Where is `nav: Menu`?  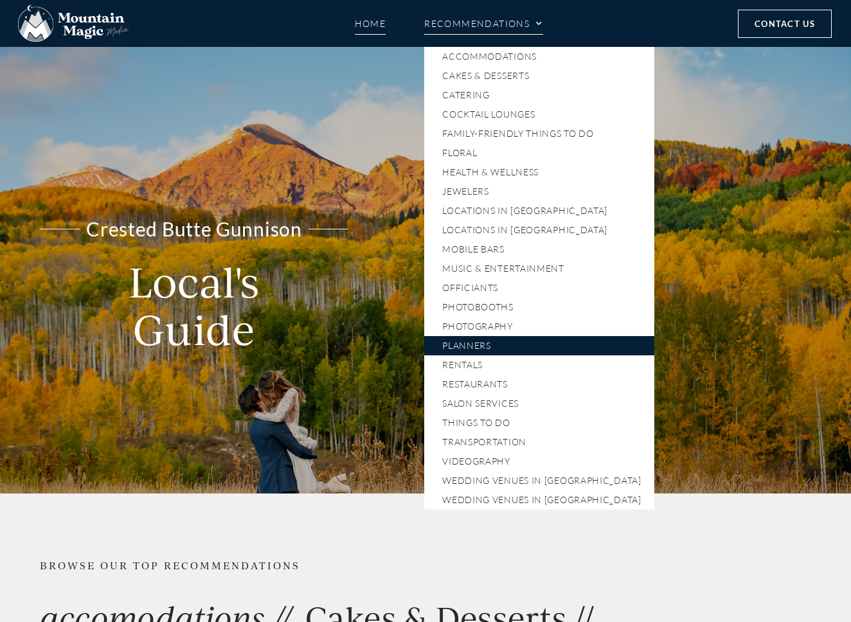 nav: Menu is located at coordinates (449, 23).